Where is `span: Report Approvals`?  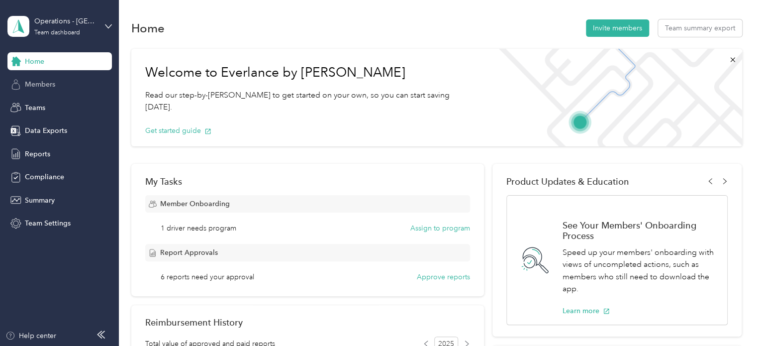 span: Report Approvals is located at coordinates (189, 252).